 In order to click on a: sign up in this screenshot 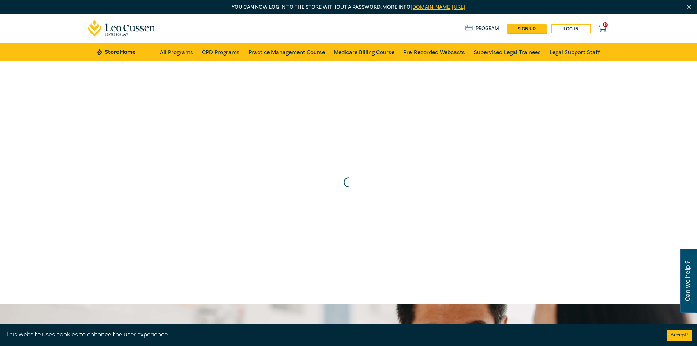, I will do `click(527, 29)`.